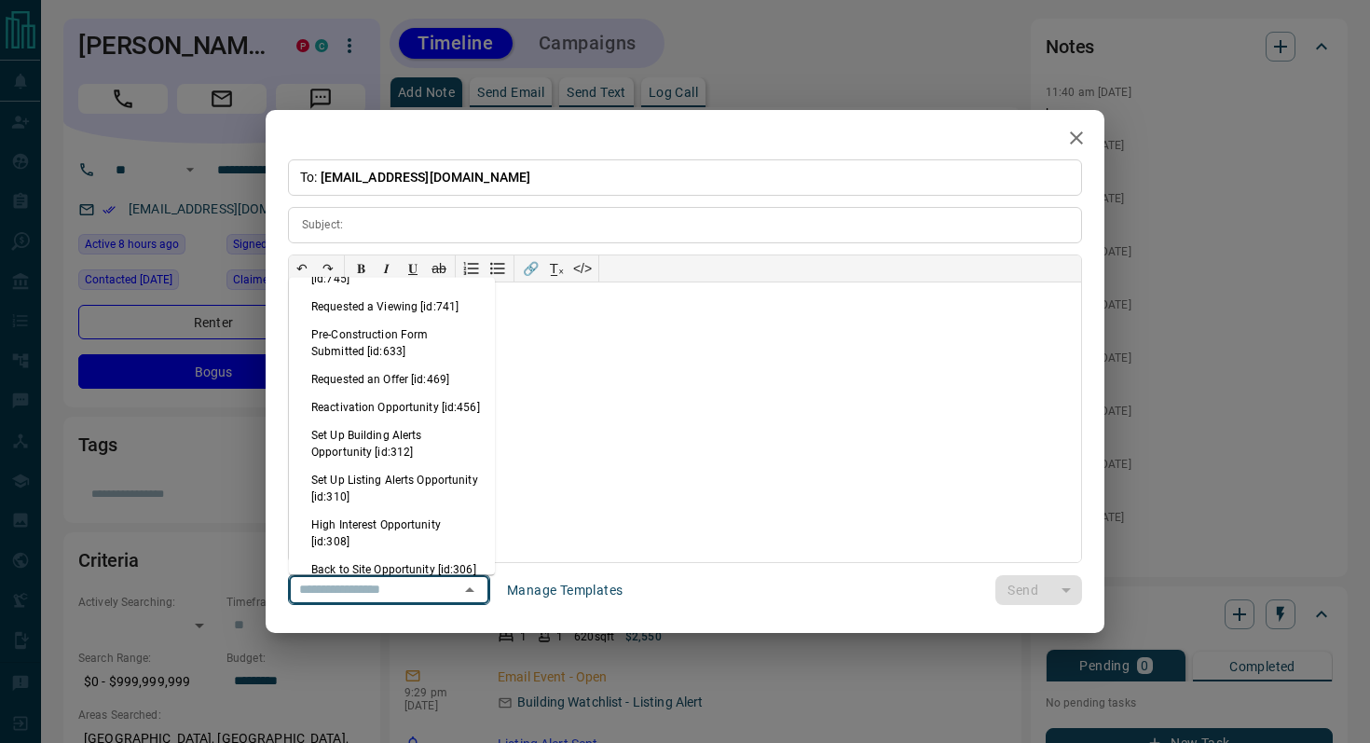 This screenshot has width=1370, height=743. Describe the element at coordinates (556, 268) in the screenshot. I see `button: T̲ₓ` at that location.